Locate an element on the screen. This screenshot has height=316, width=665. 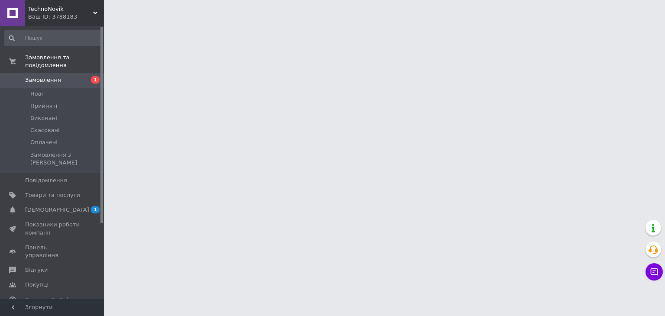
span: Оплачені is located at coordinates (44, 142).